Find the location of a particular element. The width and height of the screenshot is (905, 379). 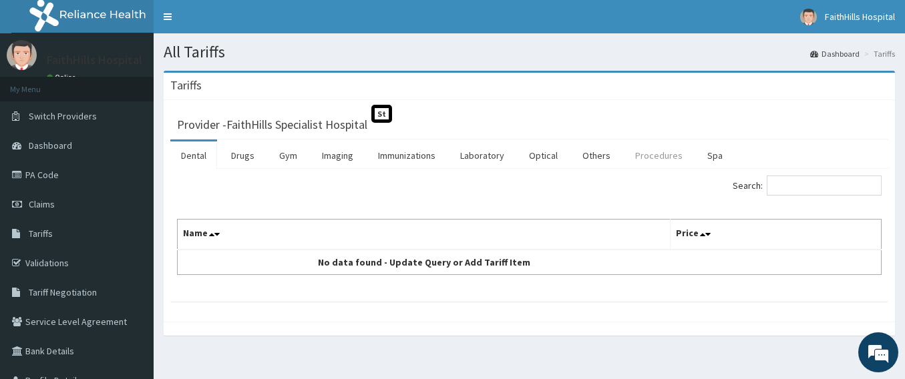

a: Optical is located at coordinates (543, 156).